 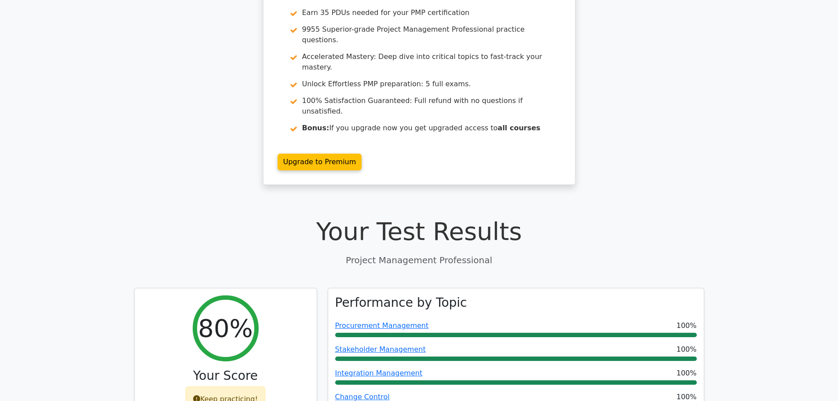 What do you see at coordinates (320, 162) in the screenshot?
I see `a: Upgrade to Premium` at bounding box center [320, 162].